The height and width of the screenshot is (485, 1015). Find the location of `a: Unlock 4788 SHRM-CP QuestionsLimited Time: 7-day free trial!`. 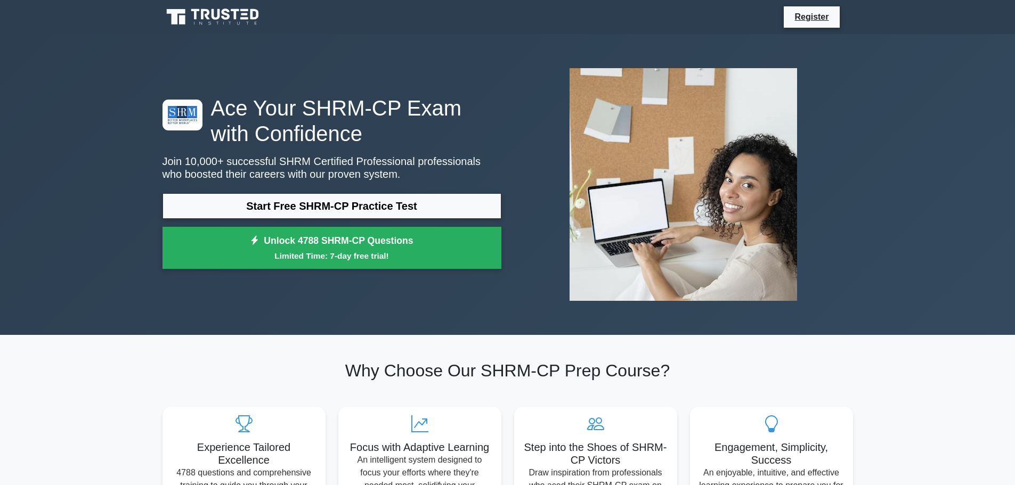

a: Unlock 4788 SHRM-CP QuestionsLimited Time: 7-day free trial! is located at coordinates (332, 248).